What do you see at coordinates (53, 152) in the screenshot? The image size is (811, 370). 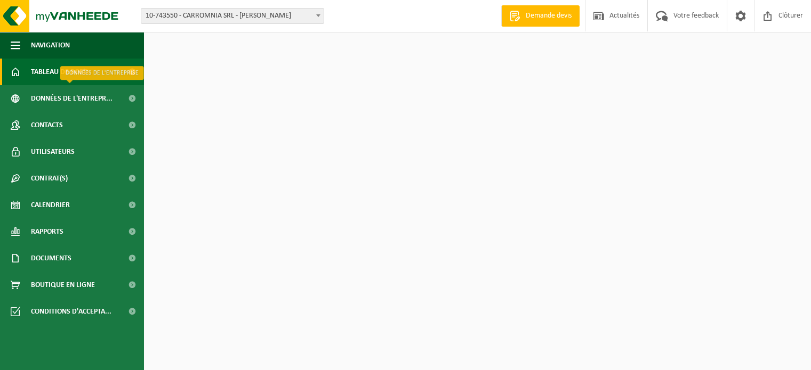 I see `span: Utilisateurs` at bounding box center [53, 152].